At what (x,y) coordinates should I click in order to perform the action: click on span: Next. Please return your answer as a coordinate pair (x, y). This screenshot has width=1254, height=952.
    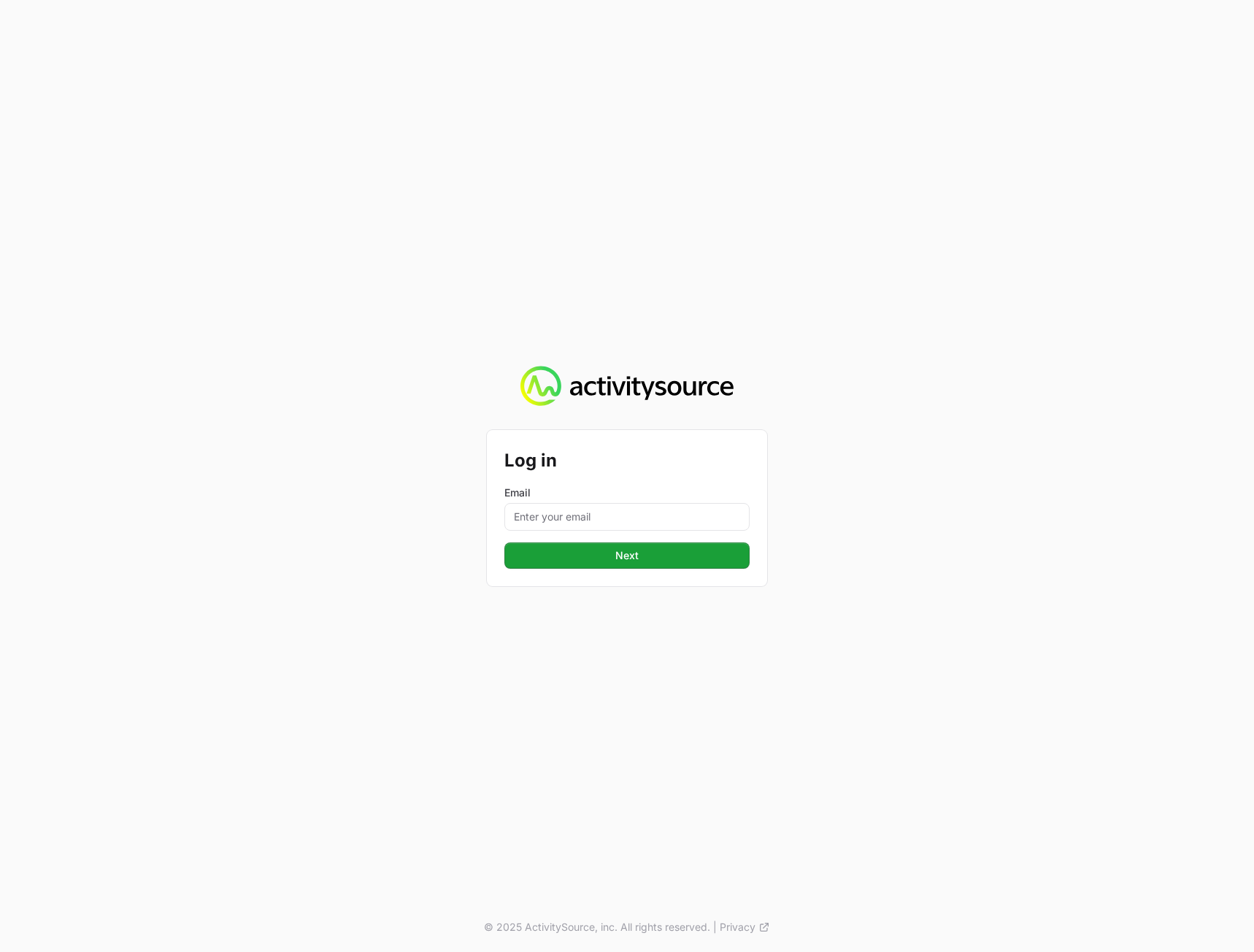
    Looking at the image, I should click on (627, 555).